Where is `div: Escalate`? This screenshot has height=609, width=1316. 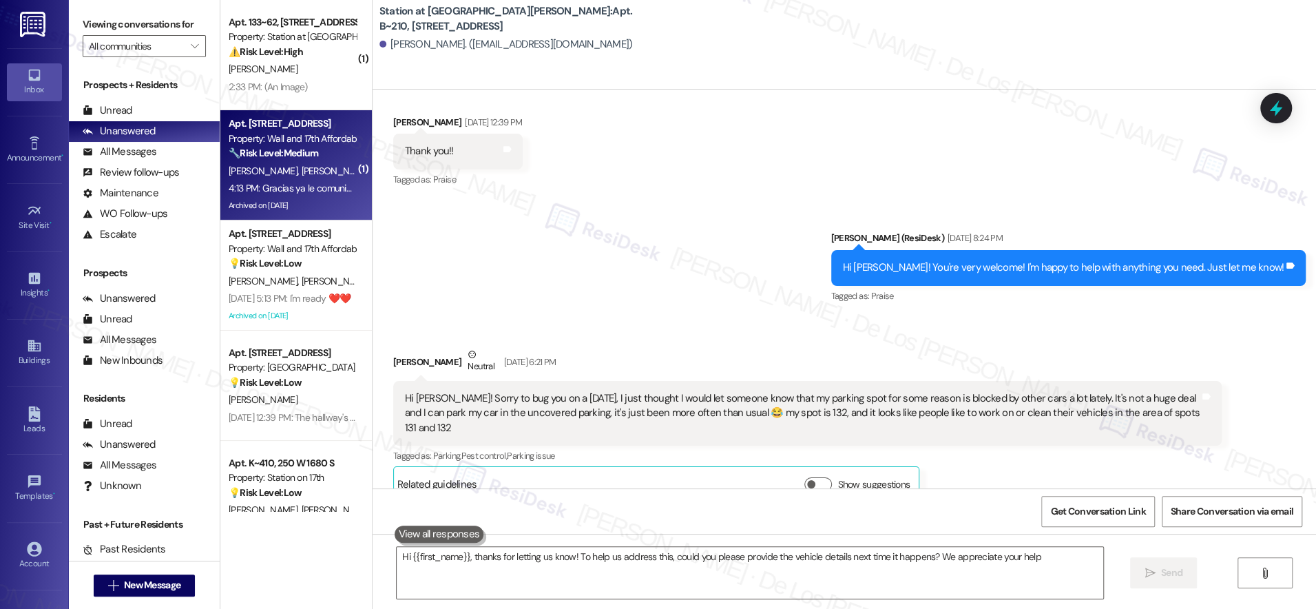
div: Escalate is located at coordinates (109, 234).